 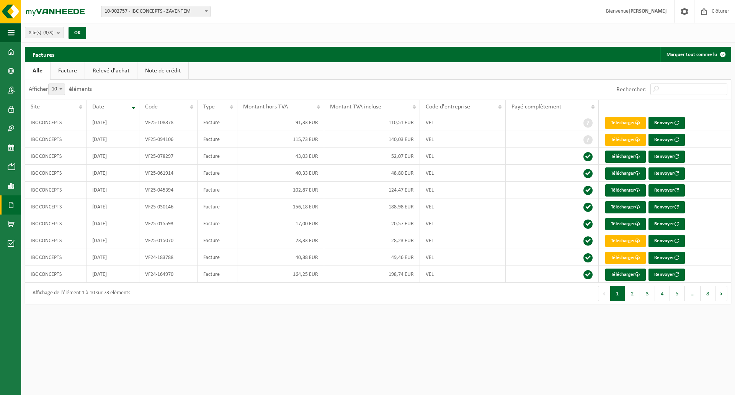 What do you see at coordinates (281, 240) in the screenshot?
I see `td: 23,33 EUR` at bounding box center [281, 240].